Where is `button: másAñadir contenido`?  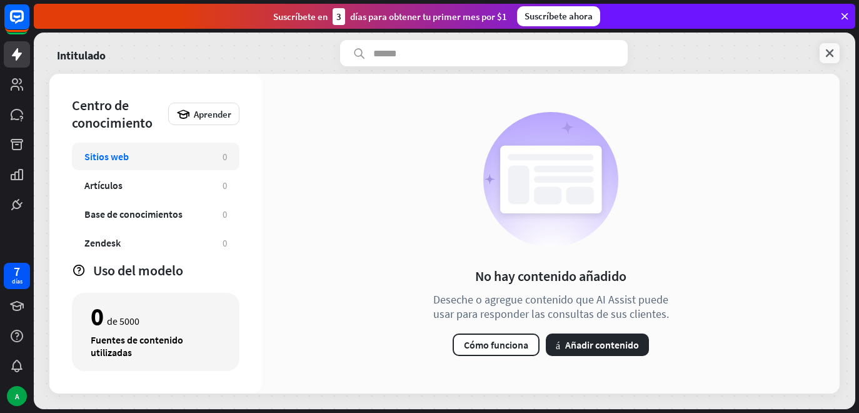
button: másAñadir contenido is located at coordinates (597, 345).